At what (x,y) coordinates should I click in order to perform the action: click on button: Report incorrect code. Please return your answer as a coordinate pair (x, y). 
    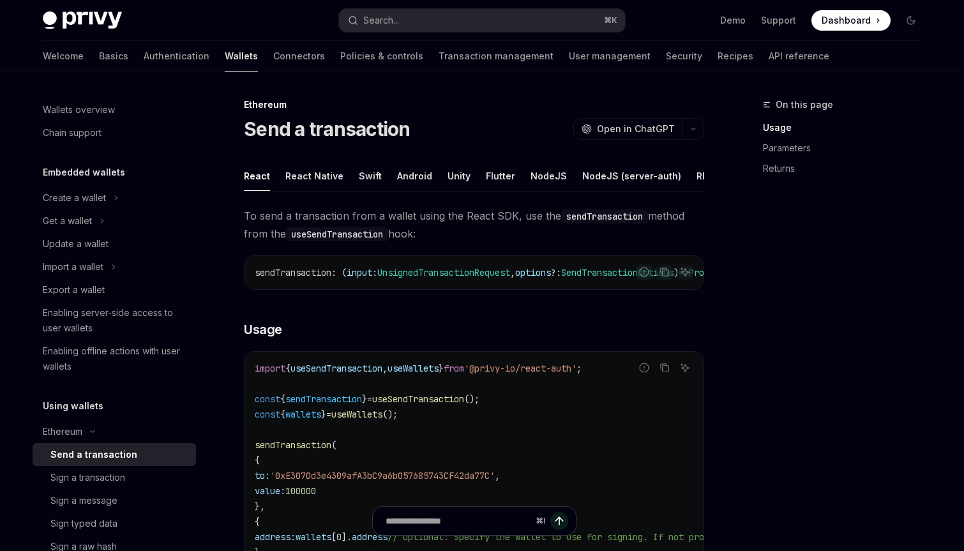
    Looking at the image, I should click on (644, 272).